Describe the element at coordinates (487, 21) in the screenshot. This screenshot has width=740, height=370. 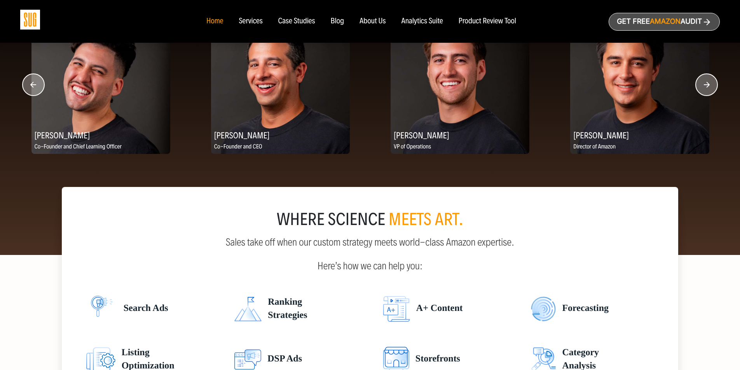
I see `a: Product Review Tool` at that location.